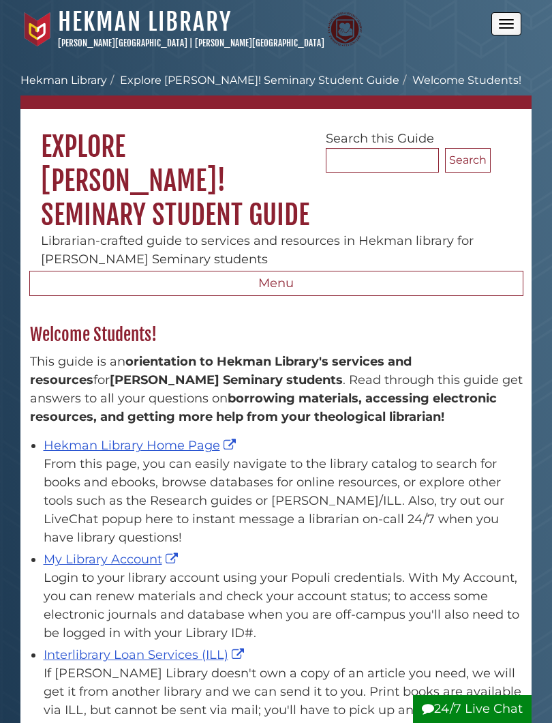 Image resolution: width=552 pixels, height=723 pixels. I want to click on img: Calvin Theological Seminary, so click(345, 29).